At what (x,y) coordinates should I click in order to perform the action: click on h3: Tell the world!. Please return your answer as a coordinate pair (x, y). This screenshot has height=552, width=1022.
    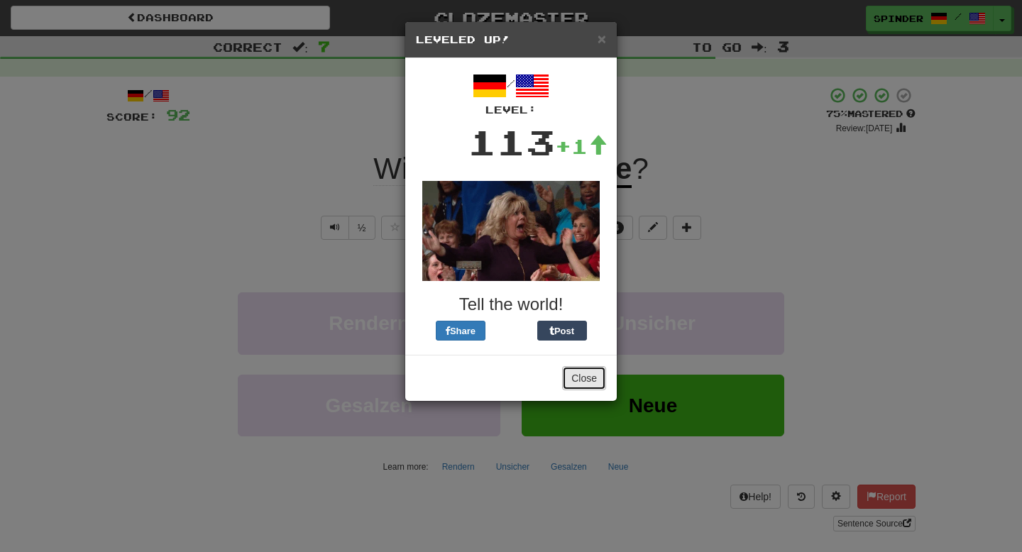
    Looking at the image, I should click on (511, 305).